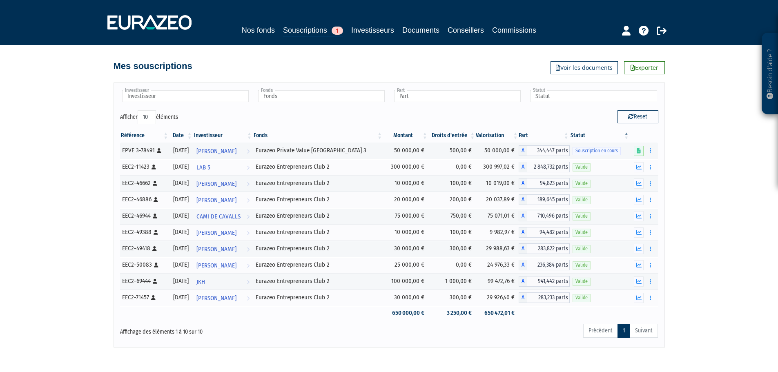 This screenshot has width=778, height=372. I want to click on span: JKH, so click(200, 282).